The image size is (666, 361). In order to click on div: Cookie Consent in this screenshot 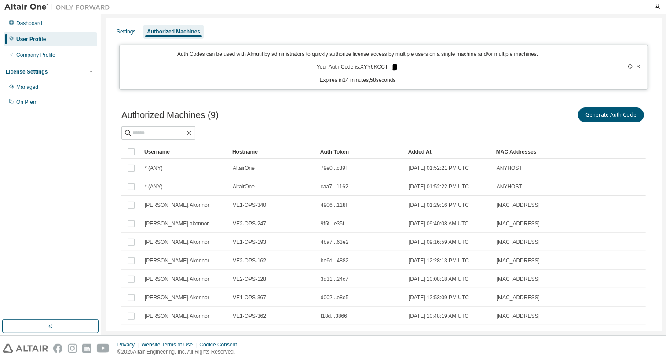, I will do `click(220, 344)`.